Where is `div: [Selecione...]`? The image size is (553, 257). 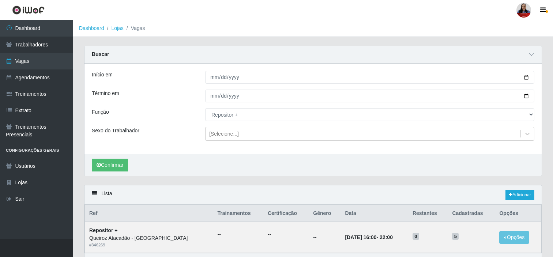 div: [Selecione...] is located at coordinates (224, 134).